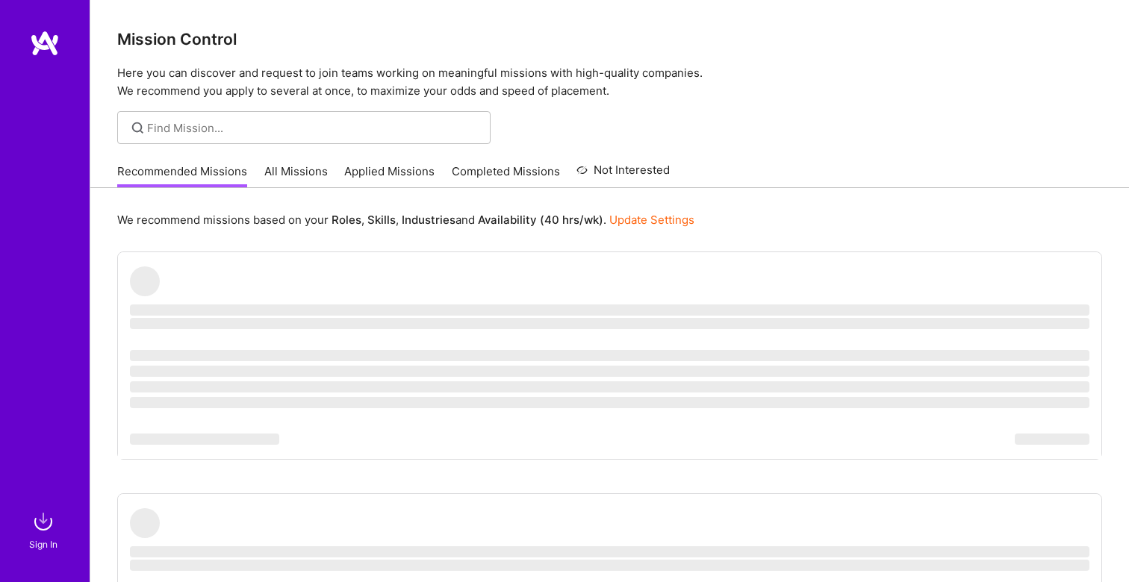 The height and width of the screenshot is (582, 1129). Describe the element at coordinates (43, 544) in the screenshot. I see `div: Sign In` at that location.